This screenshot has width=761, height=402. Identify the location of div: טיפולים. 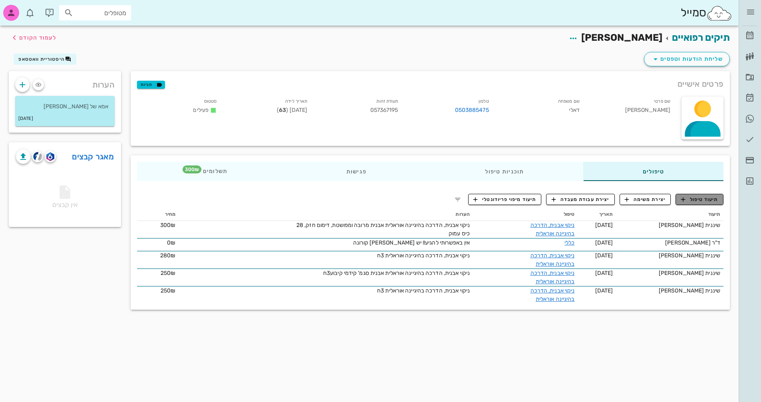
(654, 171).